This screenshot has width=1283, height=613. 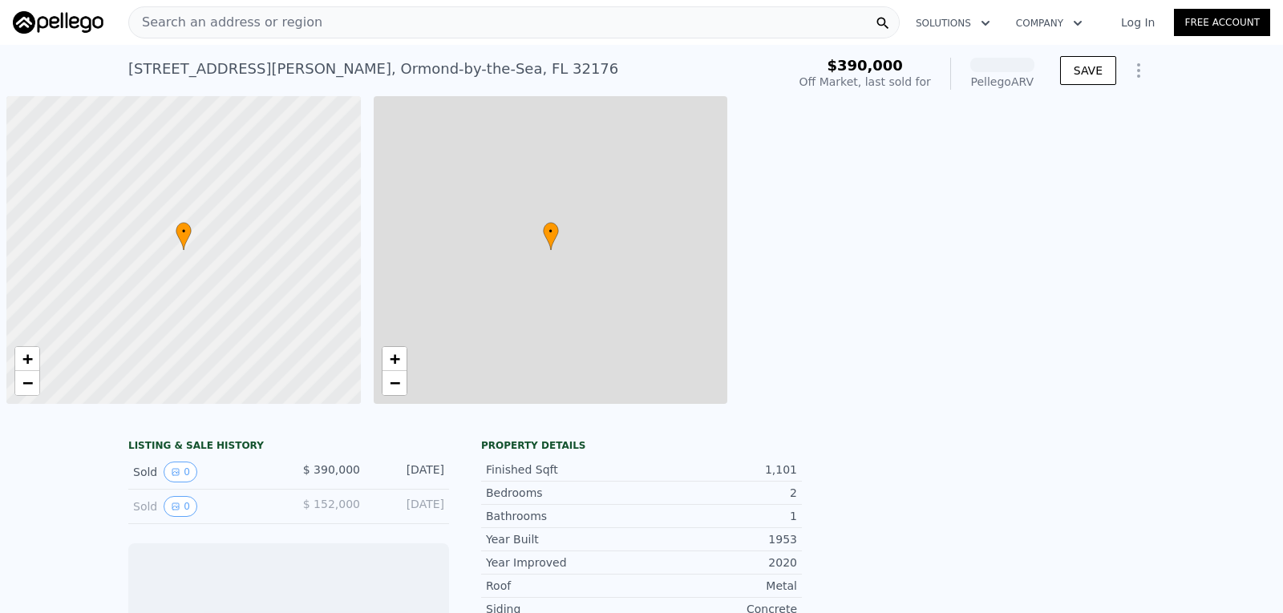 I want to click on div: Year Built, so click(x=564, y=540).